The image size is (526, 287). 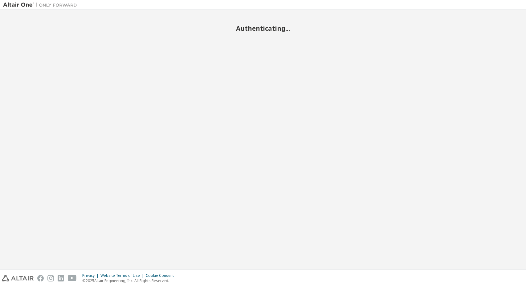 I want to click on div: Cookie Consent, so click(x=161, y=276).